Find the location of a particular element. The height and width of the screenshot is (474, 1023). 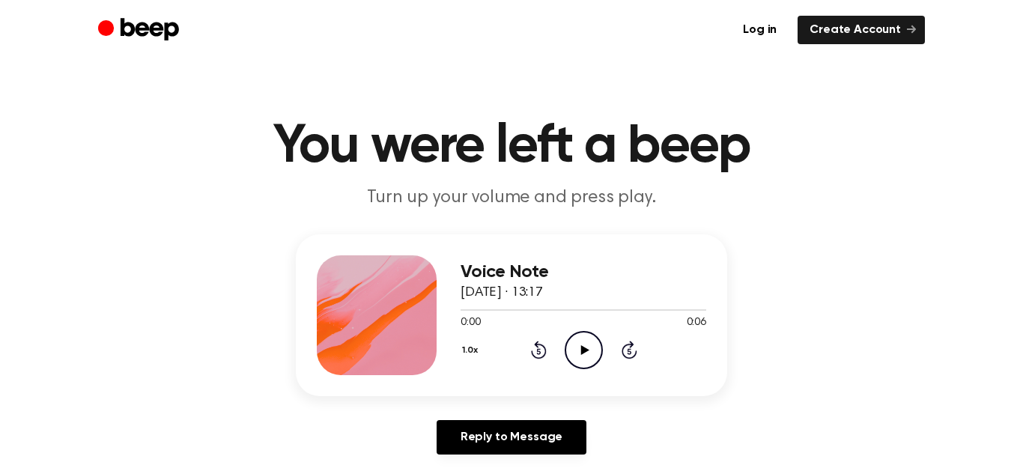

span: 0:06 is located at coordinates (697, 323).